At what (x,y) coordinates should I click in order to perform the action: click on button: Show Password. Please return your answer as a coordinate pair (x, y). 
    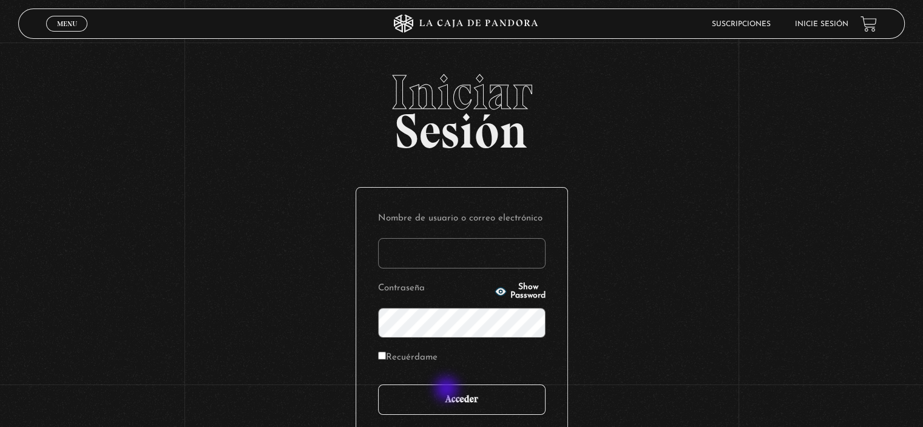
    Looking at the image, I should click on (520, 291).